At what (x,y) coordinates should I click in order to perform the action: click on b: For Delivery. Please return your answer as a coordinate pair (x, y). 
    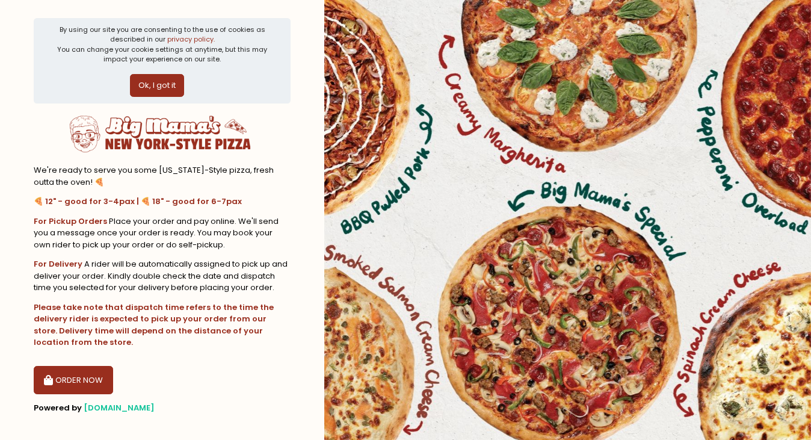
    Looking at the image, I should click on (58, 263).